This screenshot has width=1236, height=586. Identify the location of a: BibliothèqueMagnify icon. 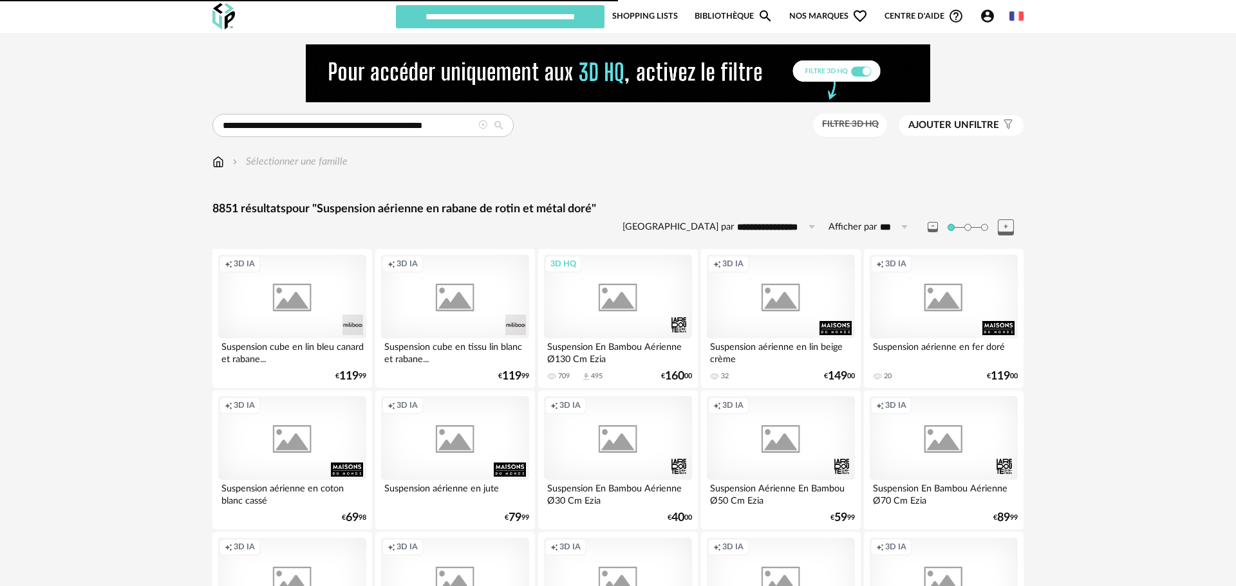
(734, 16).